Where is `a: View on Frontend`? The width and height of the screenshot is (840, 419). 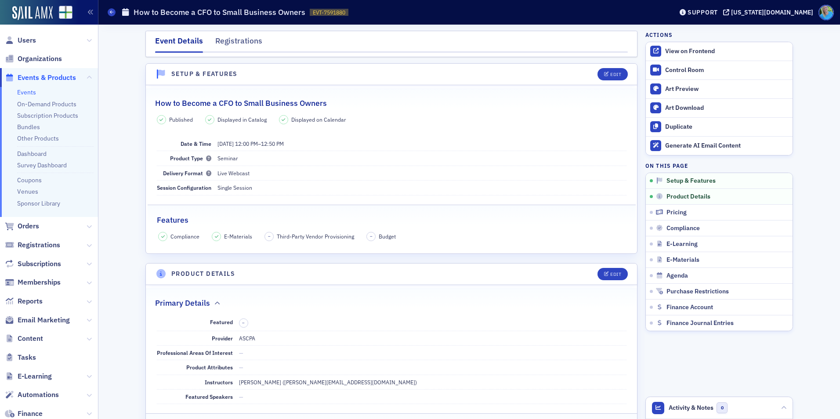 a: View on Frontend is located at coordinates (719, 51).